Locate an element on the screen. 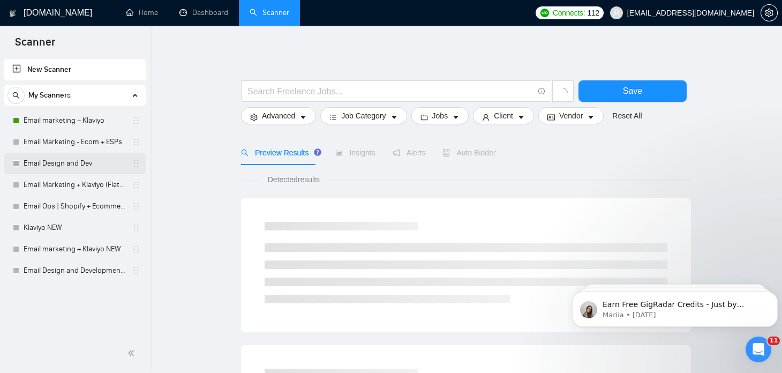 This screenshot has height=373, width=782. span: notification is located at coordinates (396, 153).